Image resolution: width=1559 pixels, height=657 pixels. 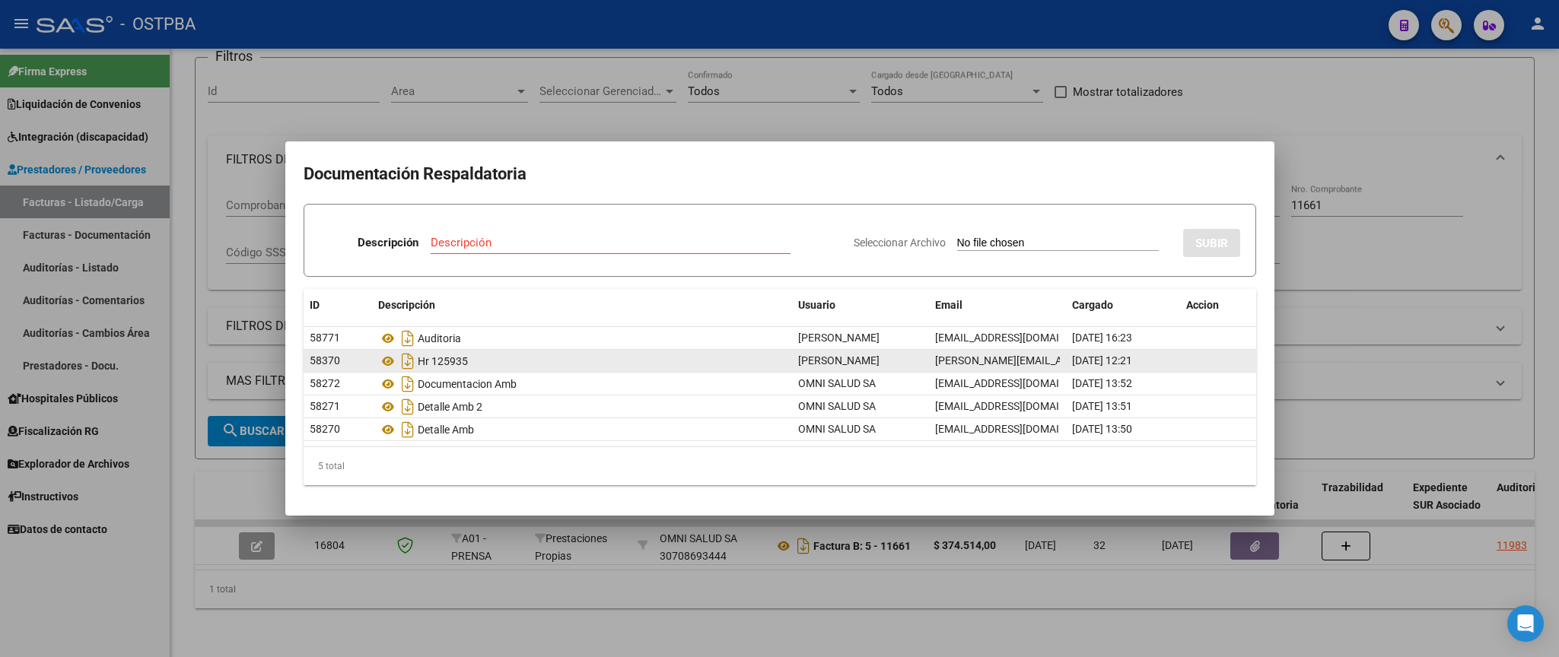 What do you see at coordinates (582, 430) in the screenshot?
I see `div: Detalle Amb` at bounding box center [582, 430].